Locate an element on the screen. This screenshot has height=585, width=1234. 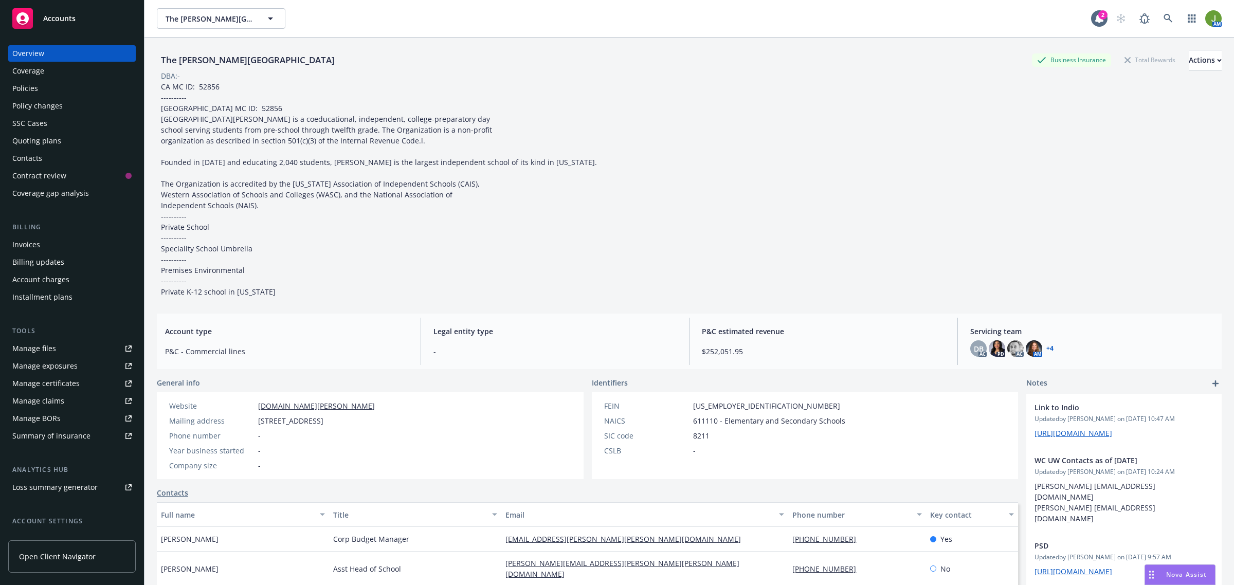
div: Policies is located at coordinates (25, 88).